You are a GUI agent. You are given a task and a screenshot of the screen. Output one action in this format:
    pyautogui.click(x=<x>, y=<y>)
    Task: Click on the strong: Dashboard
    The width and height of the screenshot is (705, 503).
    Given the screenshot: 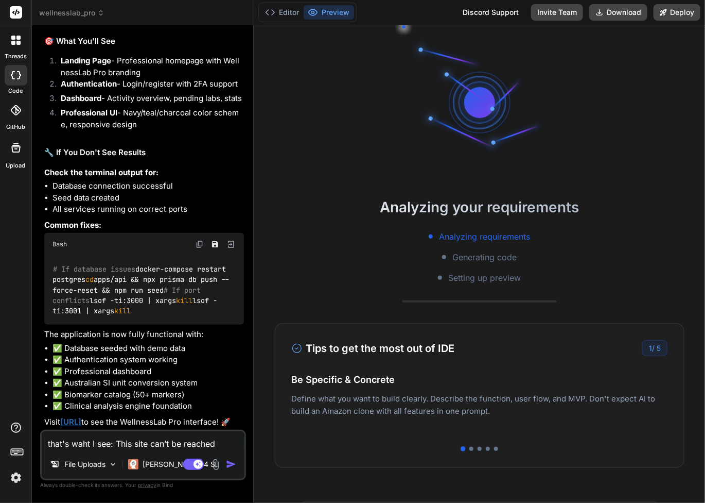 What is the action you would take?
    pyautogui.click(x=81, y=98)
    